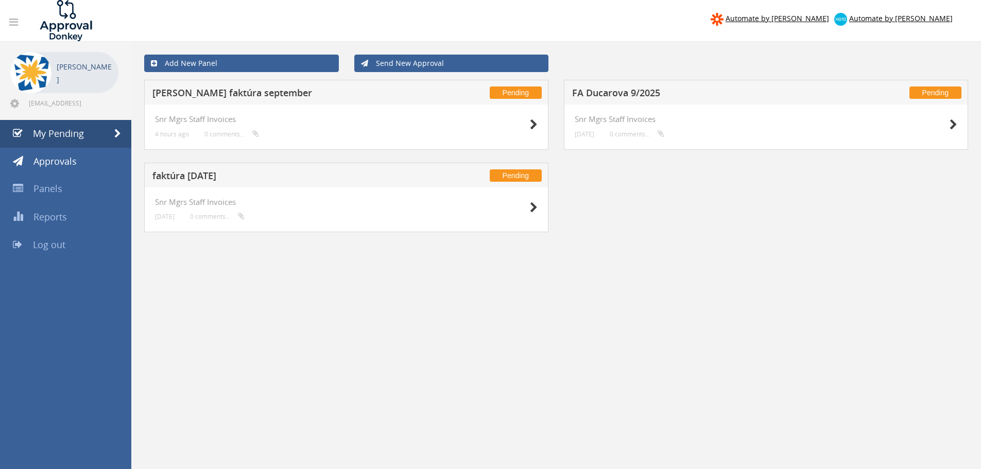 This screenshot has height=469, width=981. I want to click on img: xero-logo.png, so click(840, 19).